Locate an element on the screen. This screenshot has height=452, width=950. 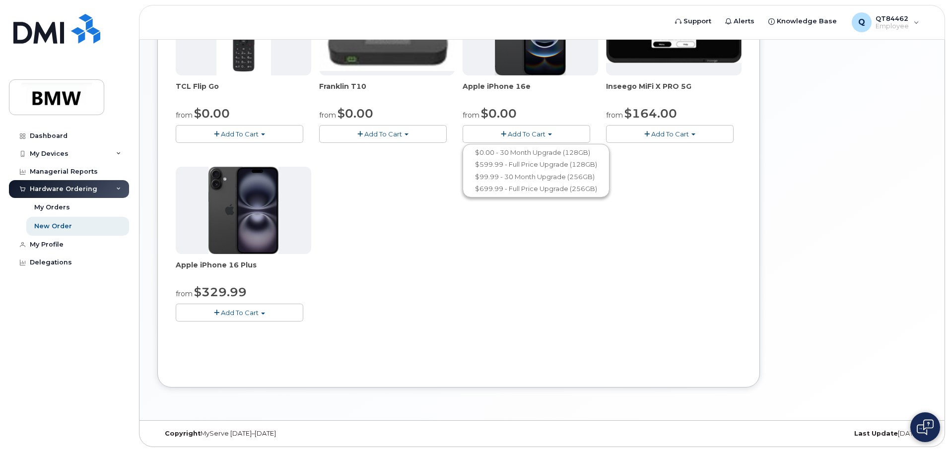
strong: Copyright is located at coordinates (183, 433).